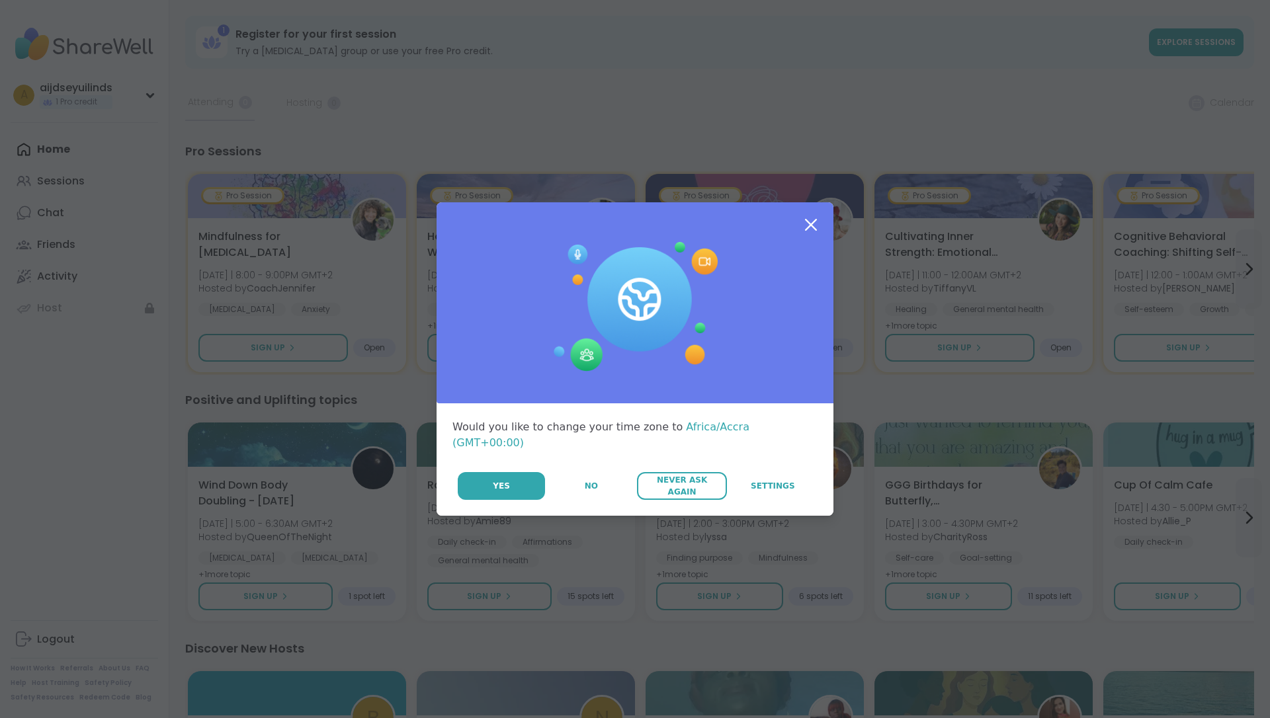 The width and height of the screenshot is (1270, 718). I want to click on span: Never Ask Again, so click(681, 486).